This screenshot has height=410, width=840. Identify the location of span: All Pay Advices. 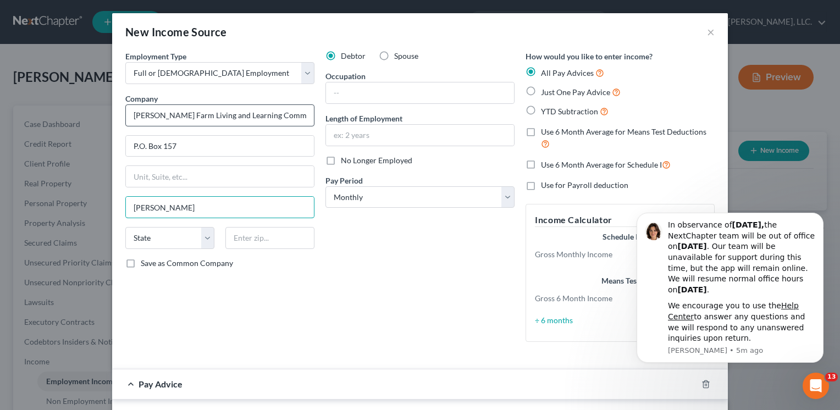
(568, 73).